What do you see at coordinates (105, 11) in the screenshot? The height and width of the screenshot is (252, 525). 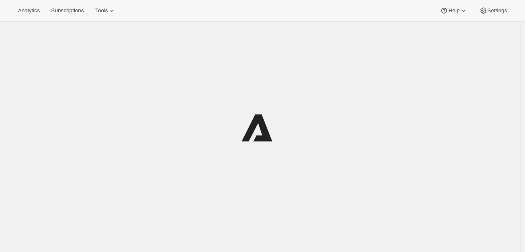 I see `button: Tools` at bounding box center [105, 11].